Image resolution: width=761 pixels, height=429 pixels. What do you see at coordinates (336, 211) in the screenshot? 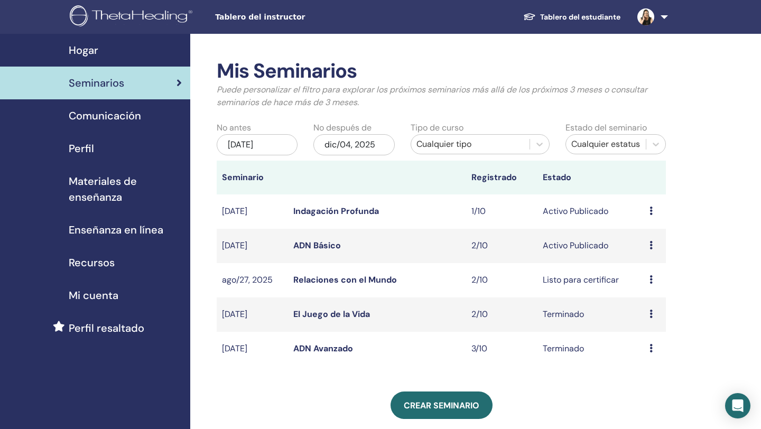
I see `a: Indagación Profunda` at bounding box center [336, 211].